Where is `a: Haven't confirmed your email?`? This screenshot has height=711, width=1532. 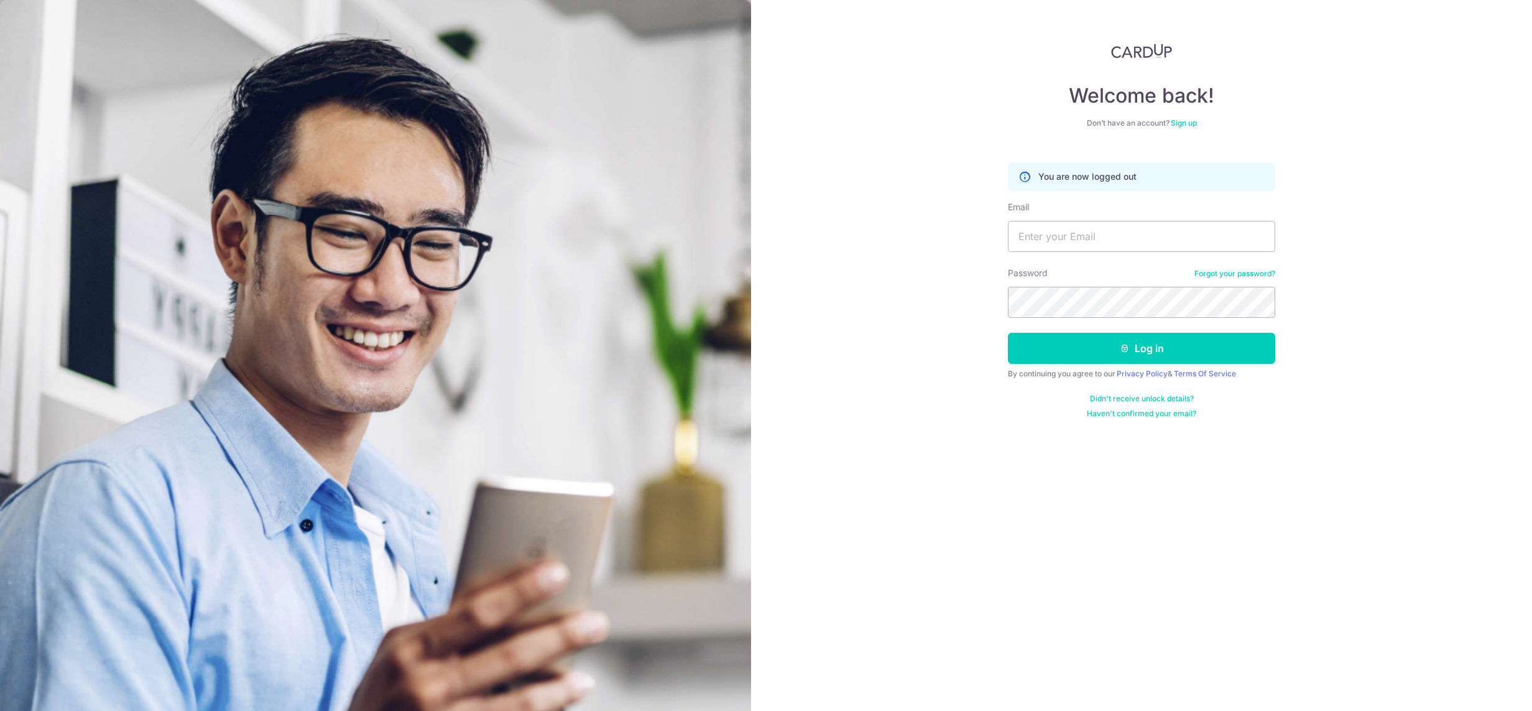
a: Haven't confirmed your email? is located at coordinates (1142, 414).